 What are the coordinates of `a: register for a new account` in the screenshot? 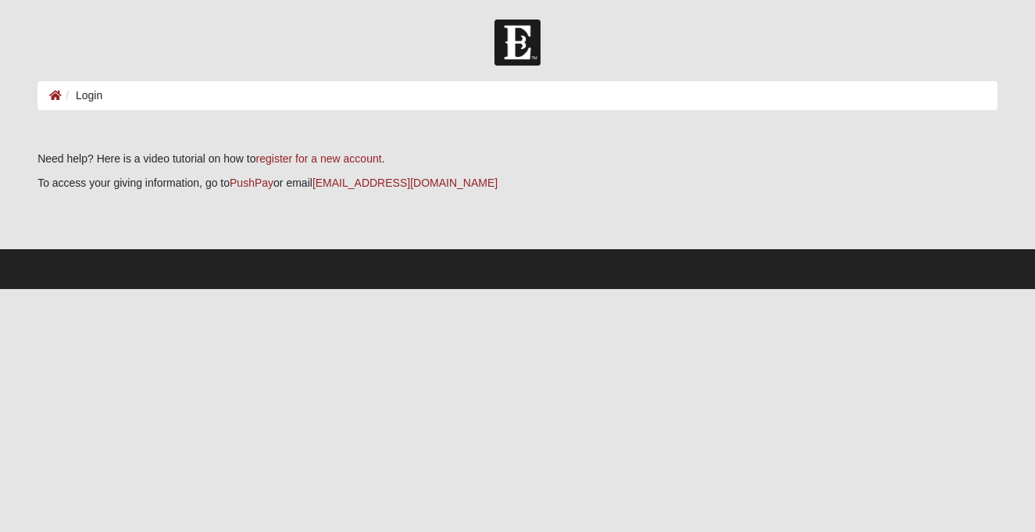 It's located at (319, 159).